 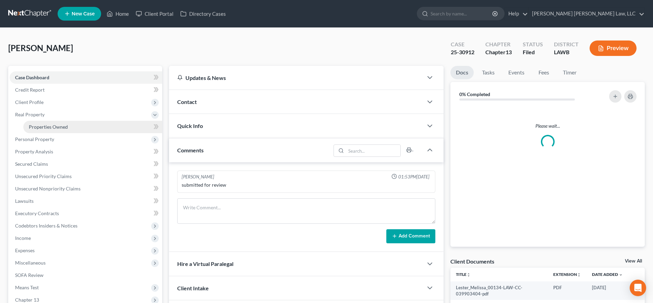 I want to click on span: Personal Property, so click(x=35, y=139).